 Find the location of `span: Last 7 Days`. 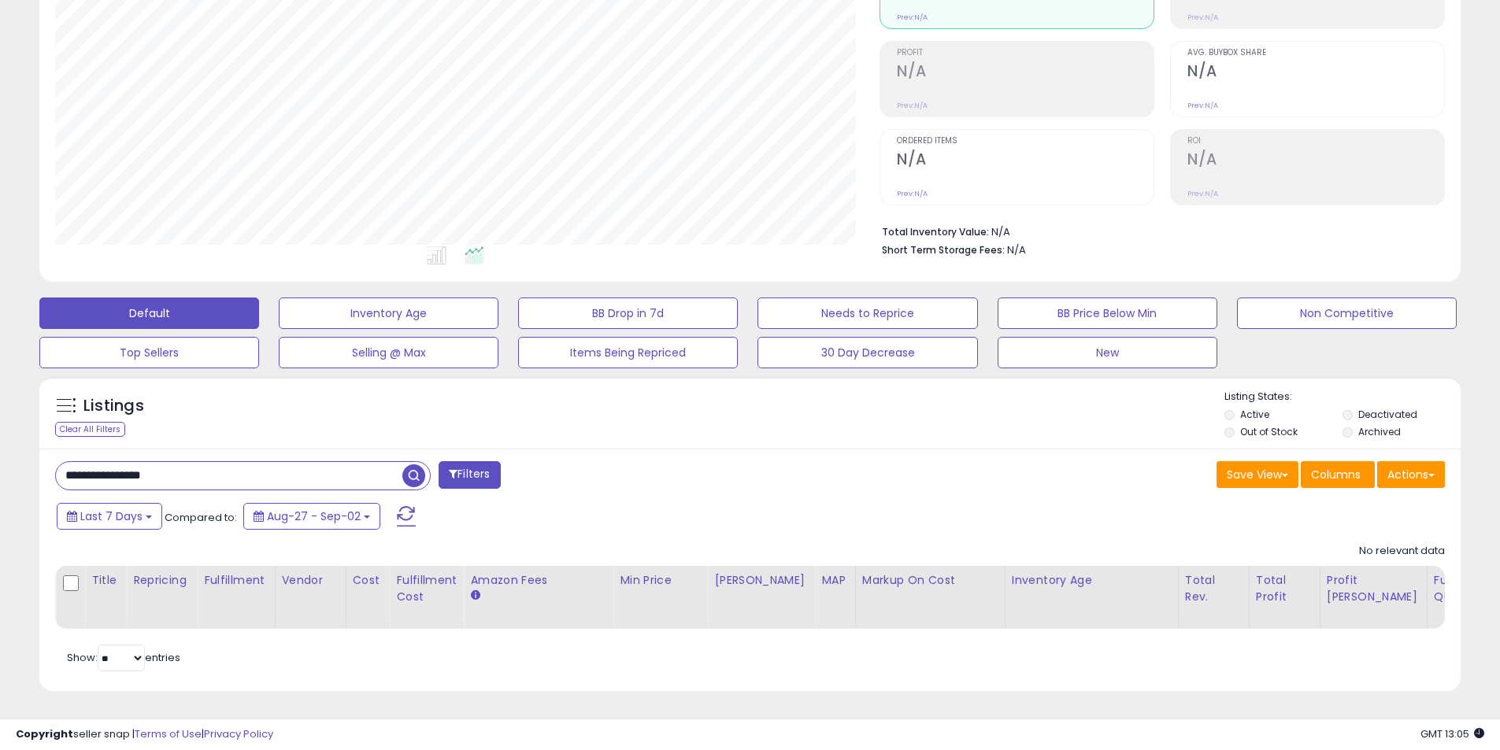

span: Last 7 Days is located at coordinates (111, 516).